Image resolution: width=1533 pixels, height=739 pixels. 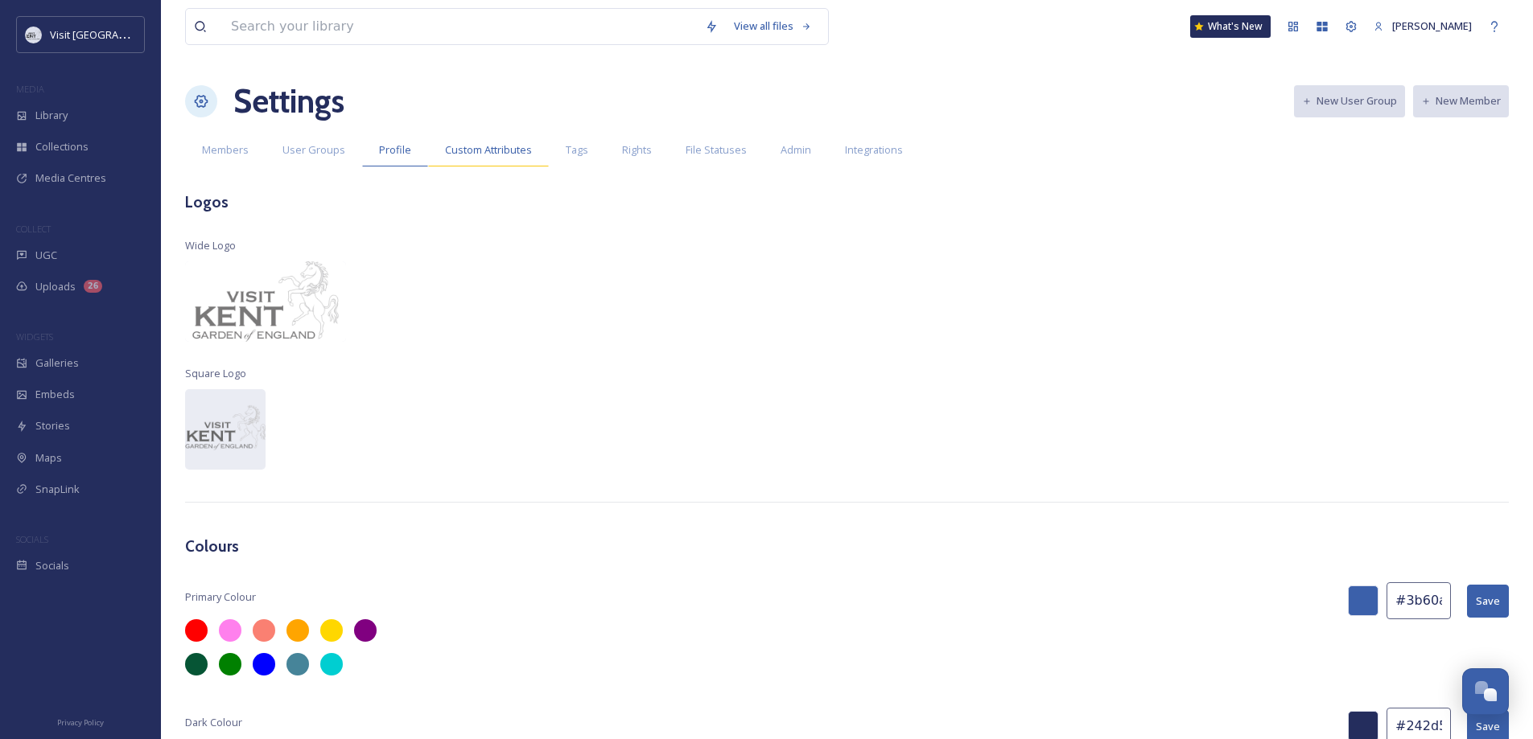 I want to click on span: Rights, so click(x=636, y=150).